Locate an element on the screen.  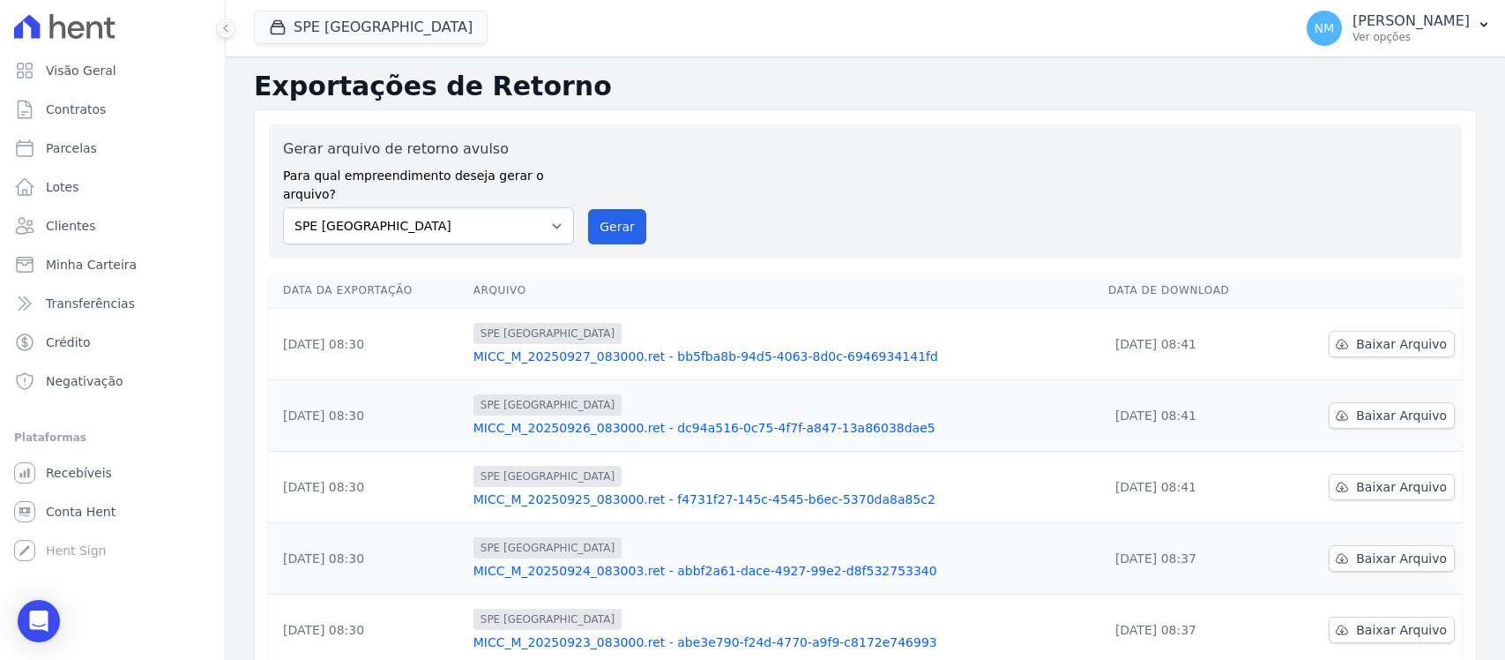
span: Conta Hent is located at coordinates (80, 511).